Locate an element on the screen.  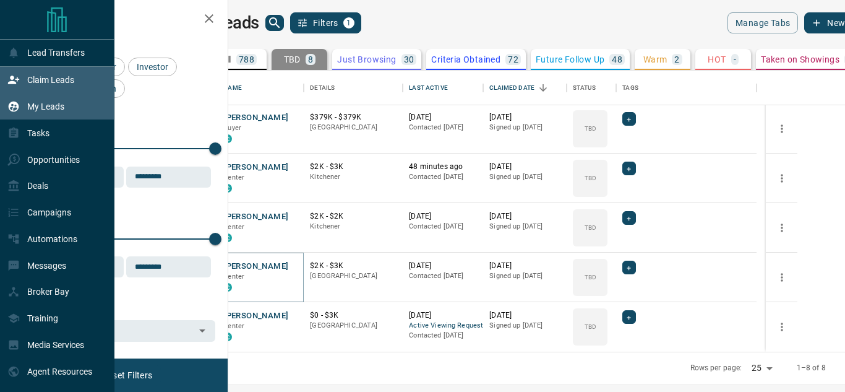
p: $0 - $3K is located at coordinates (353, 315).